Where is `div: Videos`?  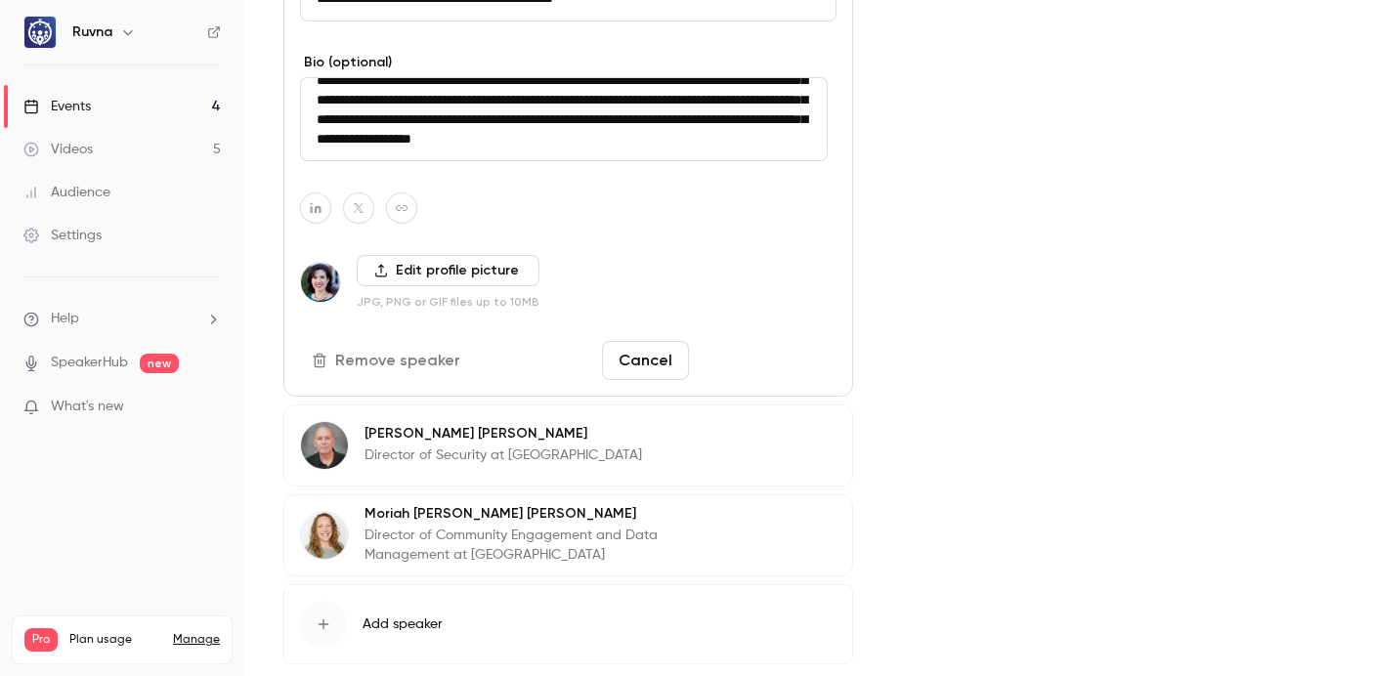
div: Videos is located at coordinates (58, 149).